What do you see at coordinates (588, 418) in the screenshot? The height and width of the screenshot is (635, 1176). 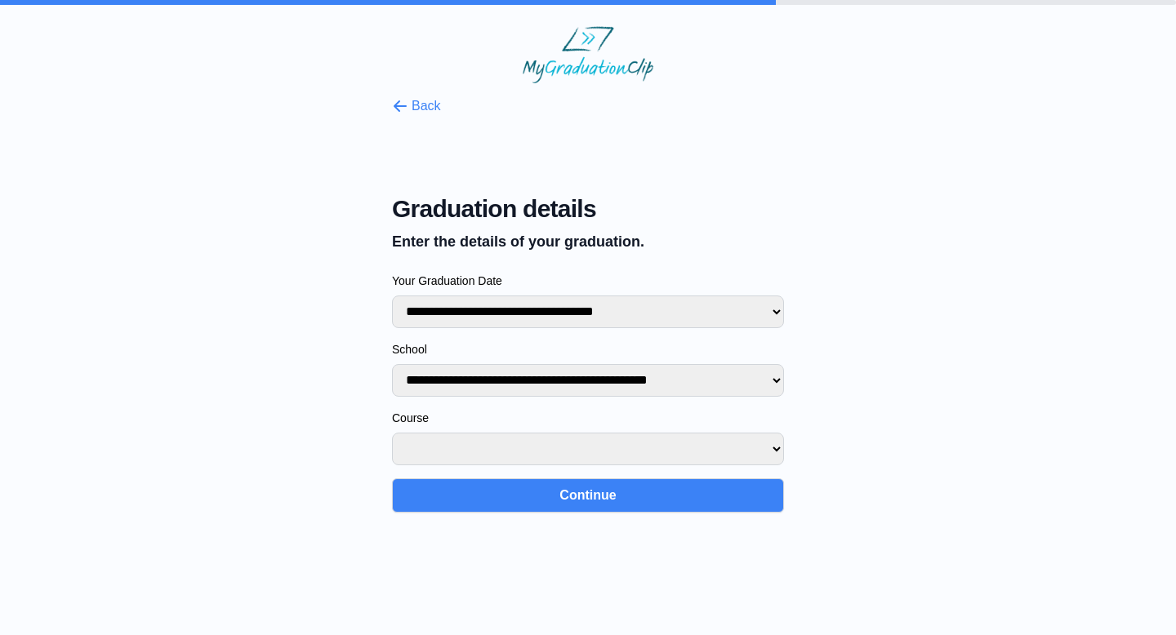 I see `label: Course` at bounding box center [588, 418].